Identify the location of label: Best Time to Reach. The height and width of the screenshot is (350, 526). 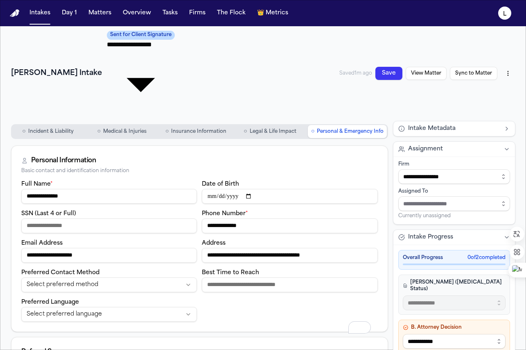
(231, 272).